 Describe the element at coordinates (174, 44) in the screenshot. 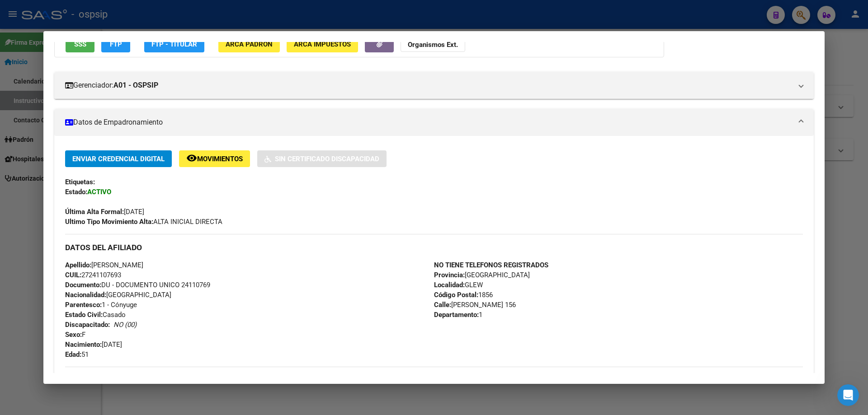

I see `span: FTP - Titular` at that location.